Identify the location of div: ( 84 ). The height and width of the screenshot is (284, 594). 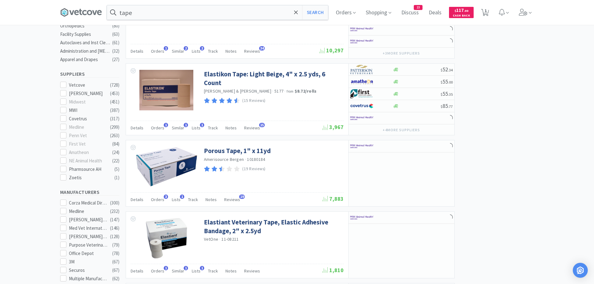
(116, 144).